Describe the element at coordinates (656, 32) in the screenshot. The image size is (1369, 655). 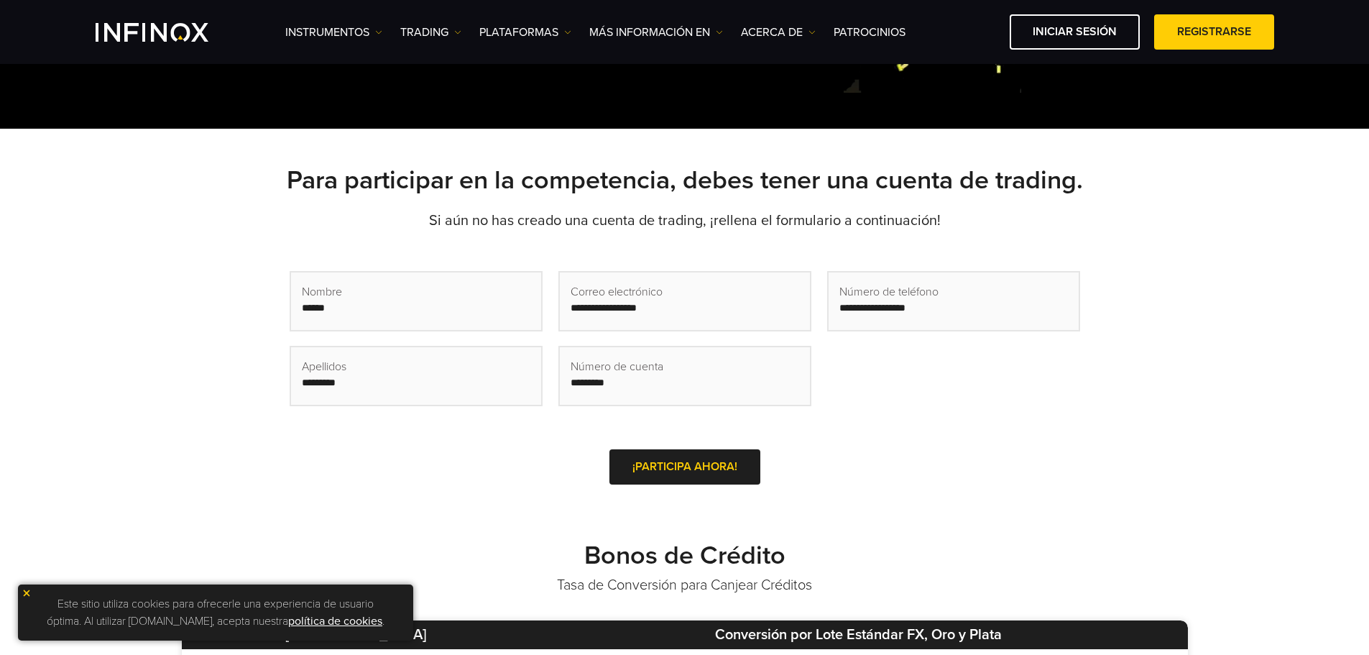
I see `a: Más información en` at that location.